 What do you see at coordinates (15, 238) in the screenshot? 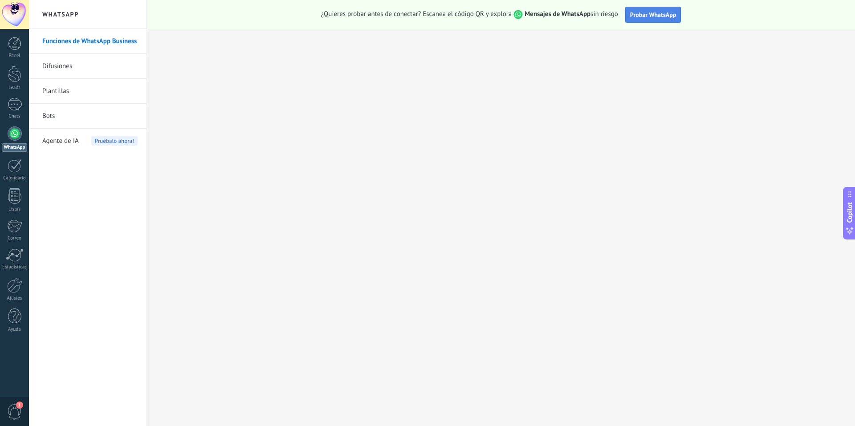
I see `div: Correo` at bounding box center [15, 238].